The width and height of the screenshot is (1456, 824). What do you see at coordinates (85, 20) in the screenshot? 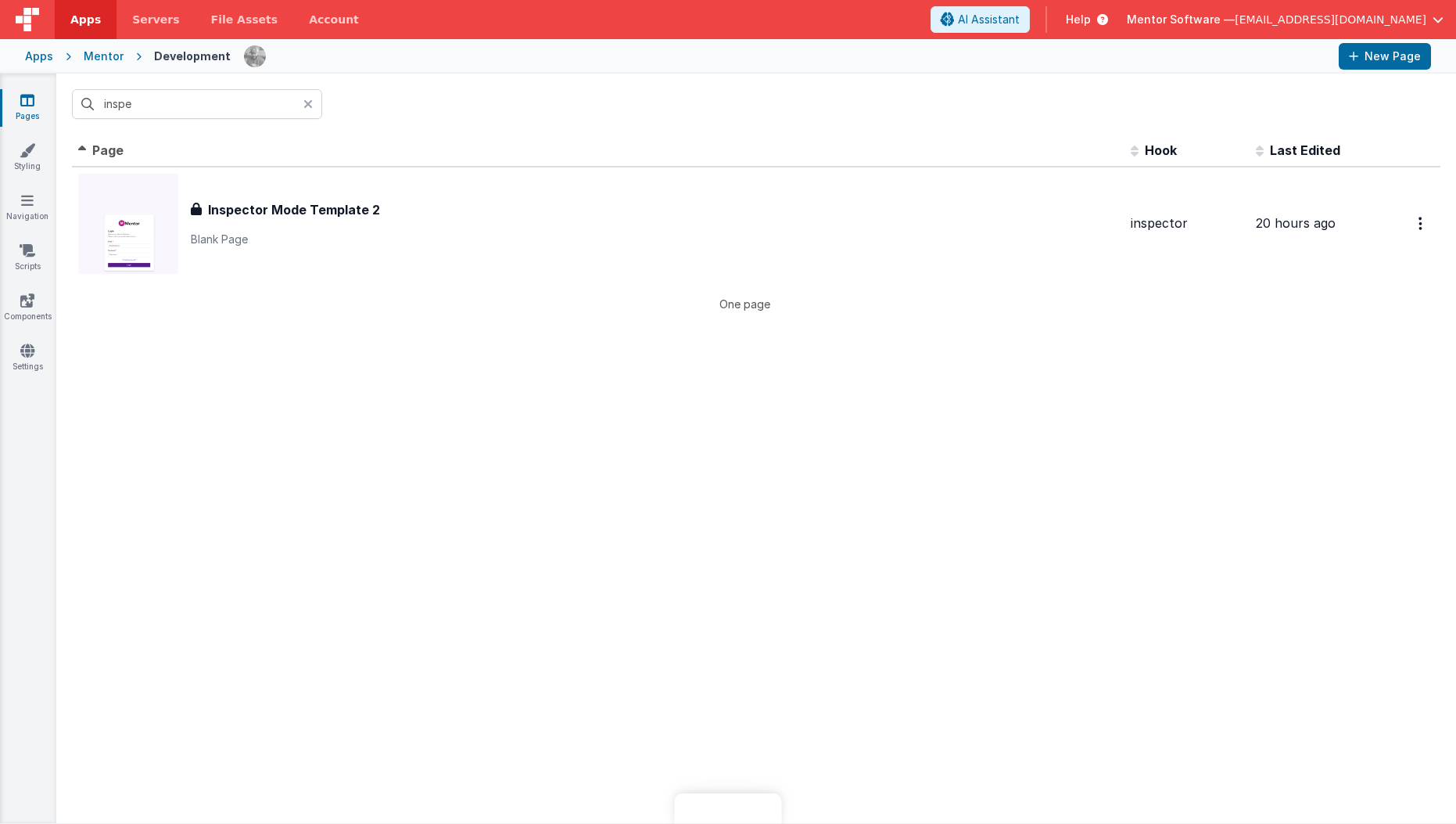
I see `span: Apps` at bounding box center [85, 20].